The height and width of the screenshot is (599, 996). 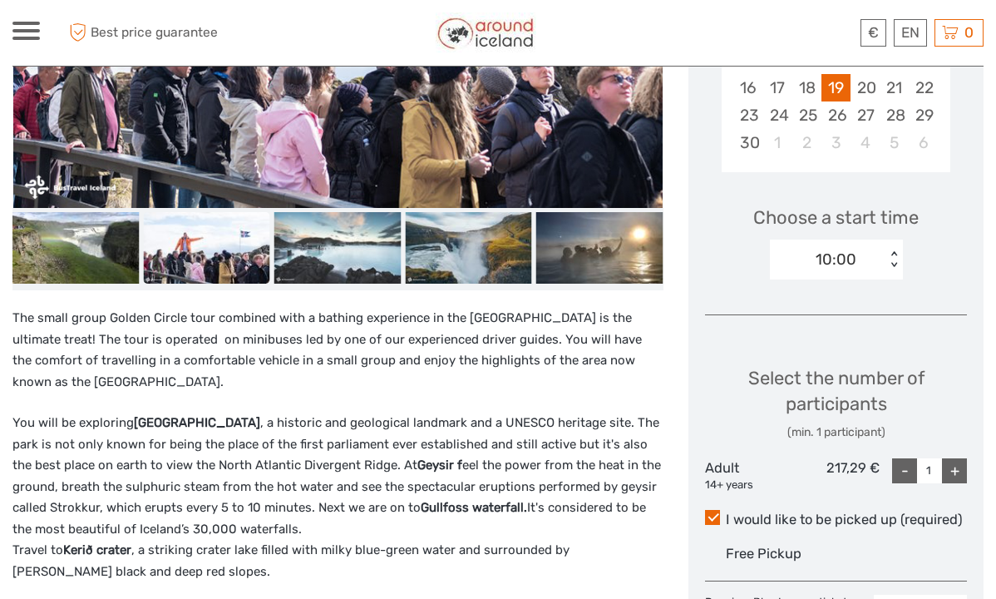 I want to click on div: Choose Sunday, November 16th, 2025, so click(x=748, y=87).